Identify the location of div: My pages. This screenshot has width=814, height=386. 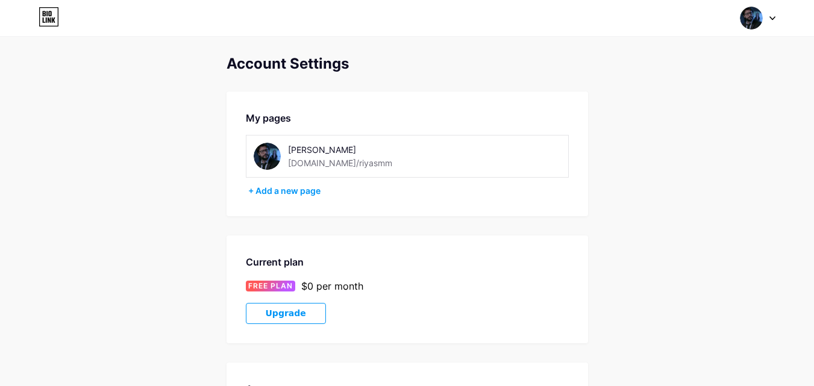
(408, 118).